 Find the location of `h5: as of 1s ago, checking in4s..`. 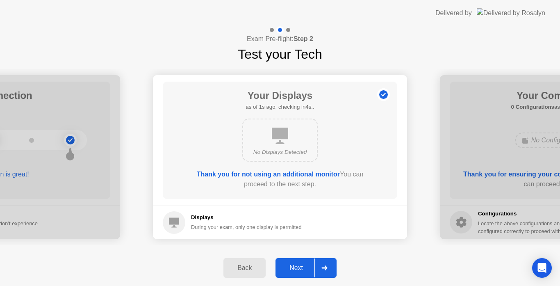

h5: as of 1s ago, checking in4s.. is located at coordinates (280, 107).